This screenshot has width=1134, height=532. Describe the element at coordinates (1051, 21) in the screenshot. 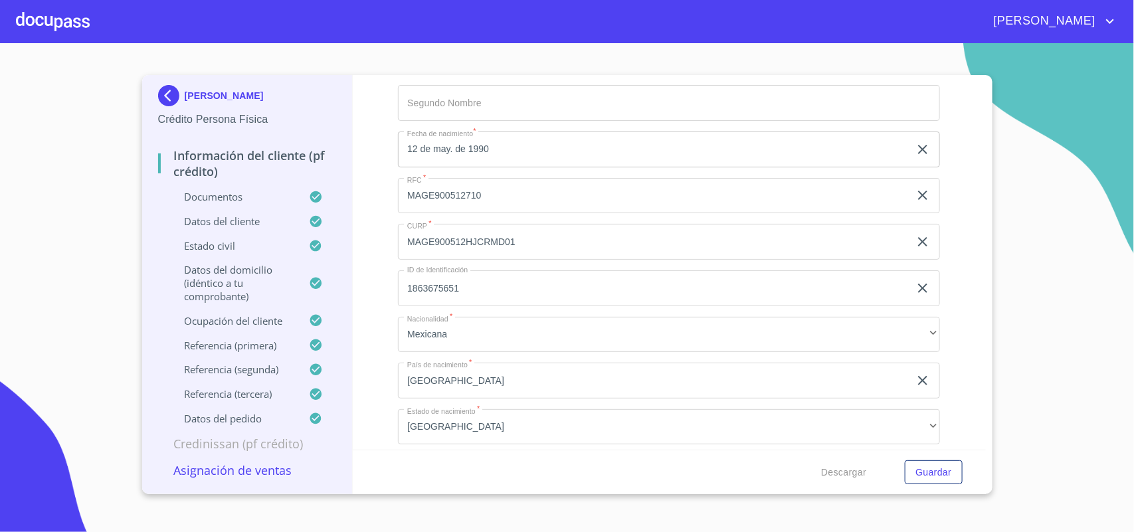

I see `button: account of current user` at that location.